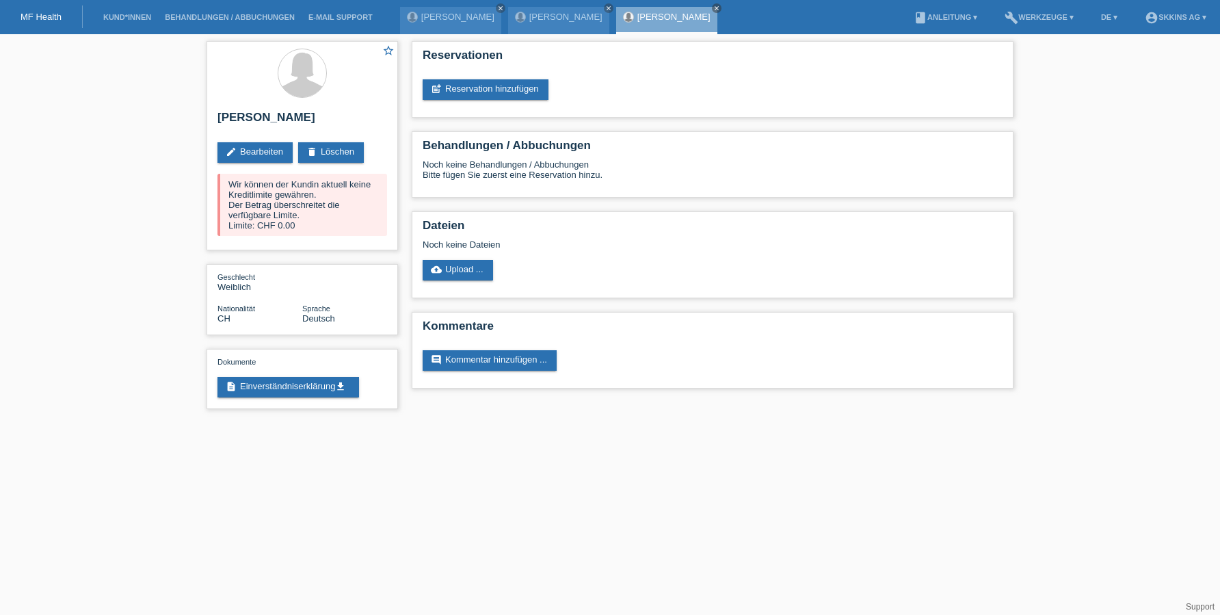 The width and height of the screenshot is (1220, 615). What do you see at coordinates (388, 51) in the screenshot?
I see `i: star_border` at bounding box center [388, 51].